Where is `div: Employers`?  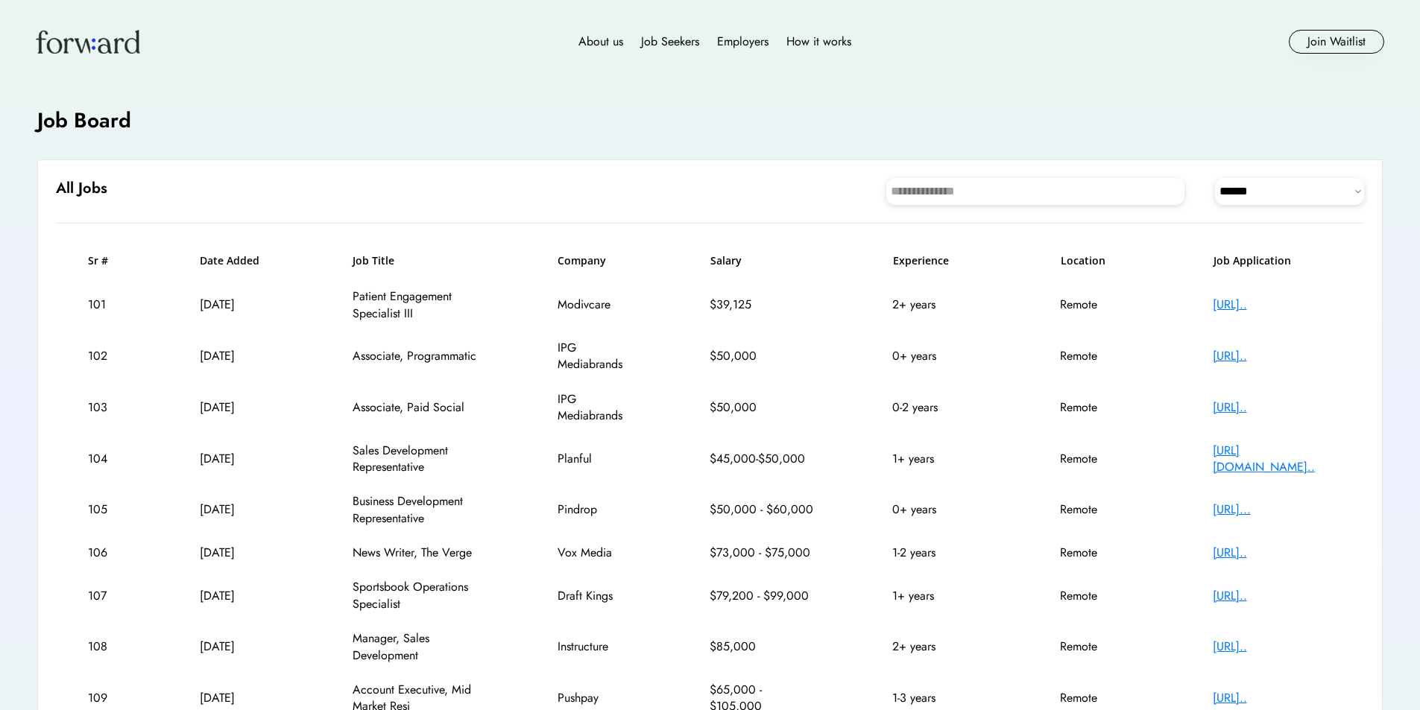 div: Employers is located at coordinates (742, 42).